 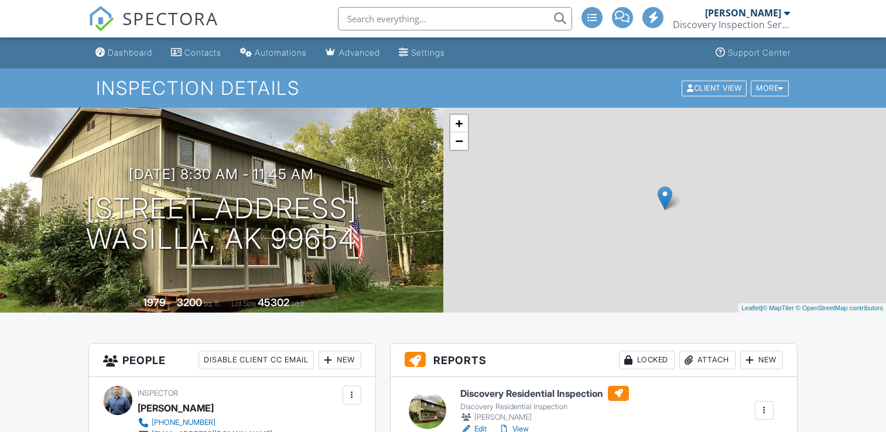 What do you see at coordinates (130, 52) in the screenshot?
I see `div: Dashboard` at bounding box center [130, 52].